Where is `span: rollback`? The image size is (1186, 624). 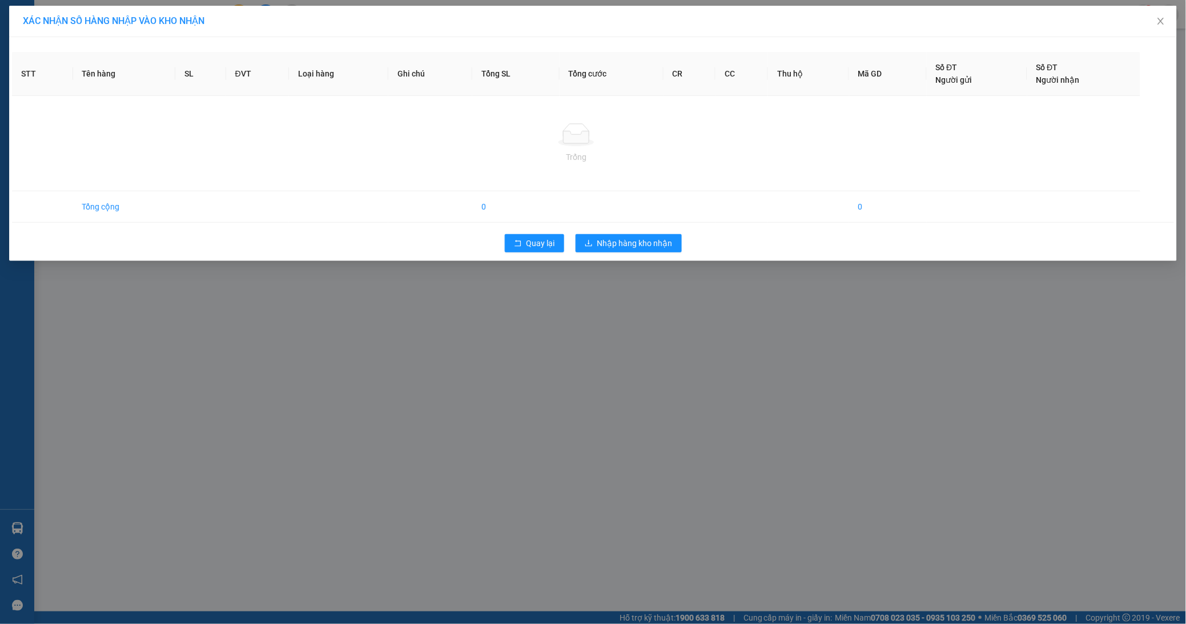
span: rollback is located at coordinates (518, 244).